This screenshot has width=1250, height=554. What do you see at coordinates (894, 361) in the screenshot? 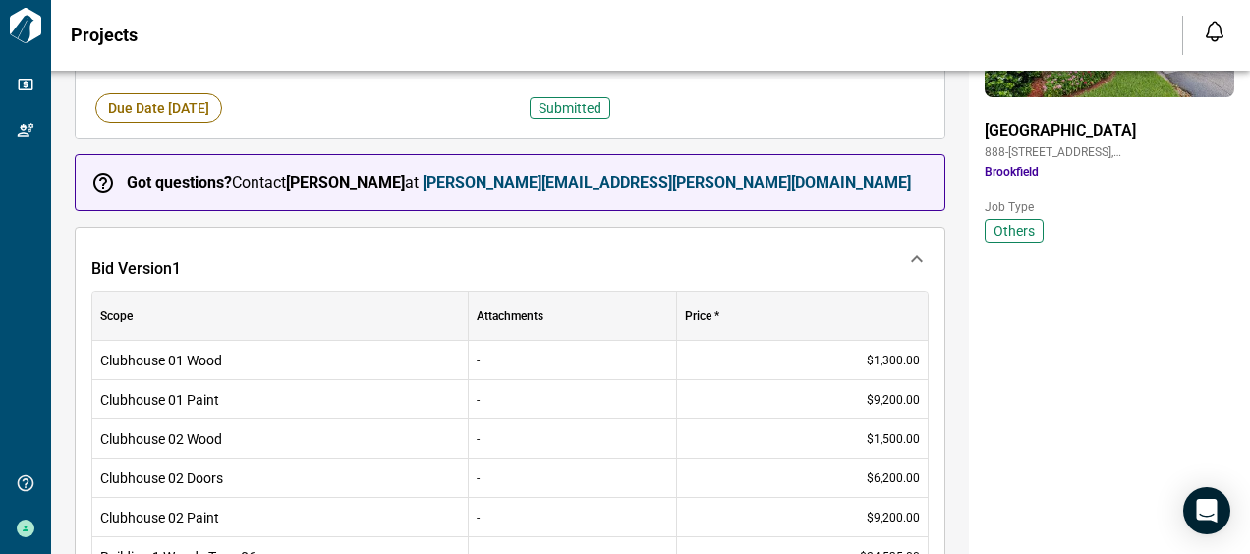
I see `span: $1,300.00` at bounding box center [894, 361].